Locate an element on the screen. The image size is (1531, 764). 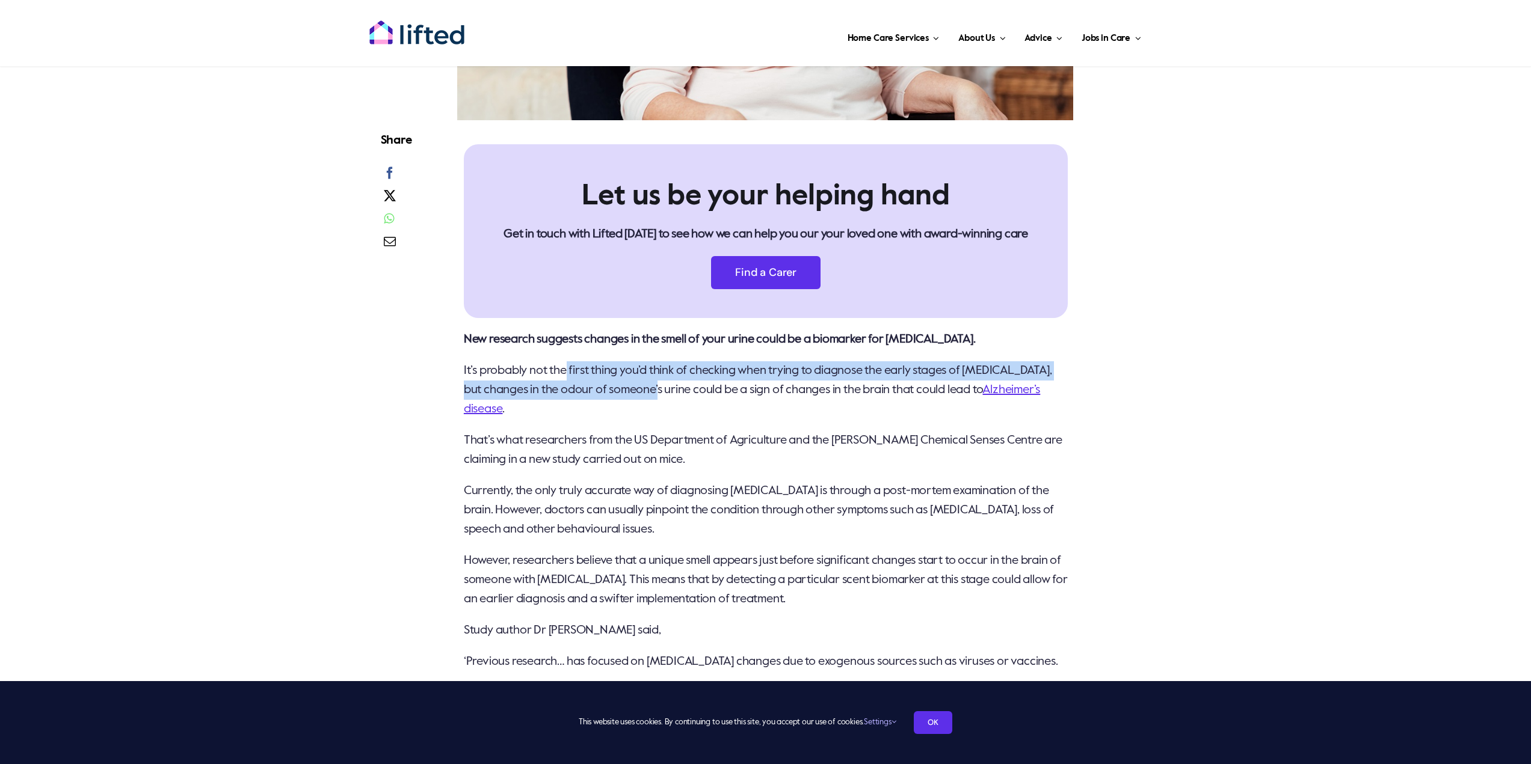
a: Alzheimer’s disease is located at coordinates (752, 400).